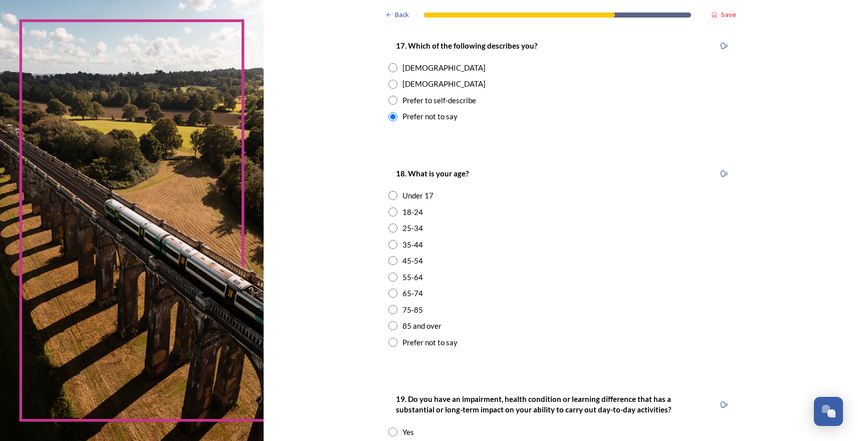 This screenshot has width=858, height=441. Describe the element at coordinates (728, 15) in the screenshot. I see `strong: Save` at that location.